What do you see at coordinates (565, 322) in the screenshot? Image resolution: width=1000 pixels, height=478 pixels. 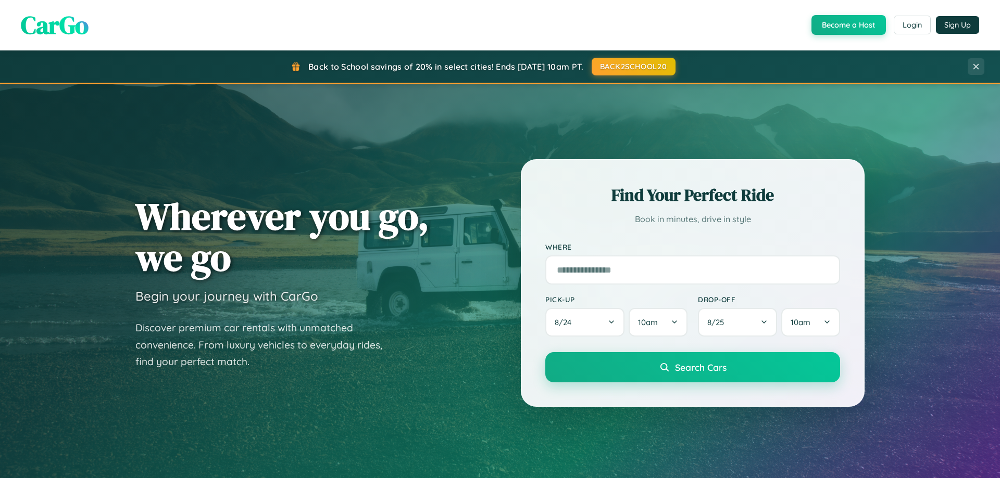 I see `span: 8 / 24` at bounding box center [565, 322].